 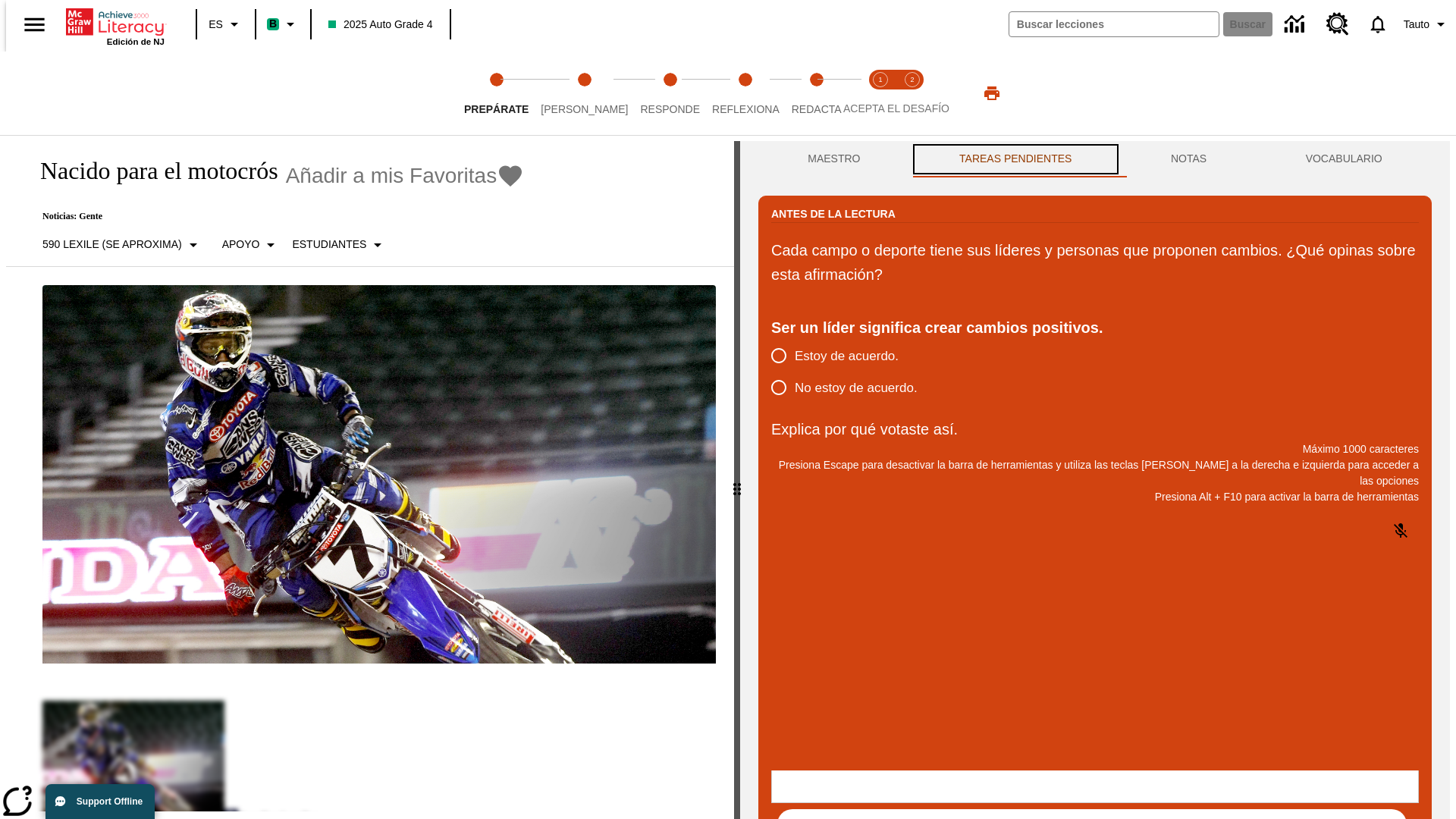 What do you see at coordinates (1095, 449) in the screenshot?
I see `p: Máximo 1000 caracteres` at bounding box center [1095, 449].